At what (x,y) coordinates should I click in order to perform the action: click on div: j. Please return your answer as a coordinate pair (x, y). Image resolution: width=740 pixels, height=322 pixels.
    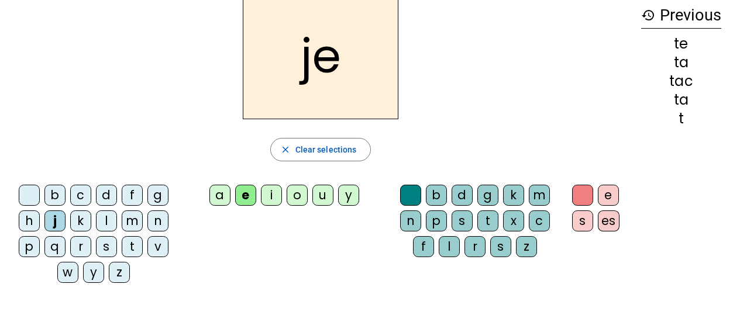
    Looking at the image, I should click on (55, 221).